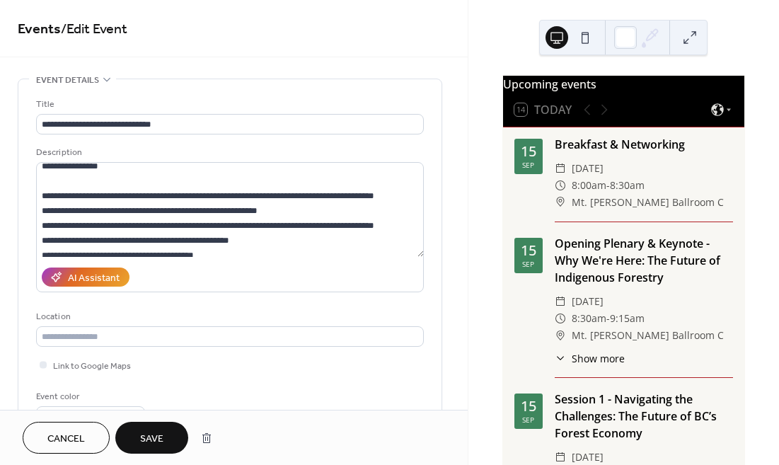 The width and height of the screenshot is (779, 465). What do you see at coordinates (151, 437) in the screenshot?
I see `button: Save` at bounding box center [151, 437].